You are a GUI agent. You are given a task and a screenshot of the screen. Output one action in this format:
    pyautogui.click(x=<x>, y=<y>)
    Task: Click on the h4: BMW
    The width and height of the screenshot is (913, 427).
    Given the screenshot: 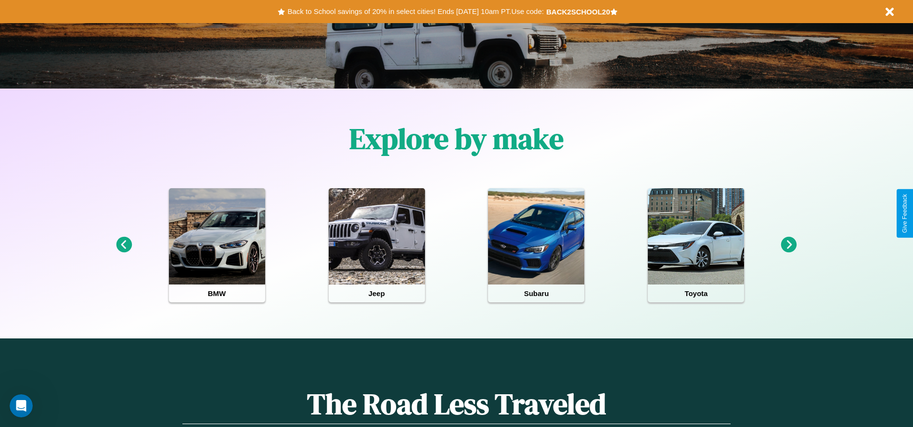 What is the action you would take?
    pyautogui.click(x=217, y=293)
    